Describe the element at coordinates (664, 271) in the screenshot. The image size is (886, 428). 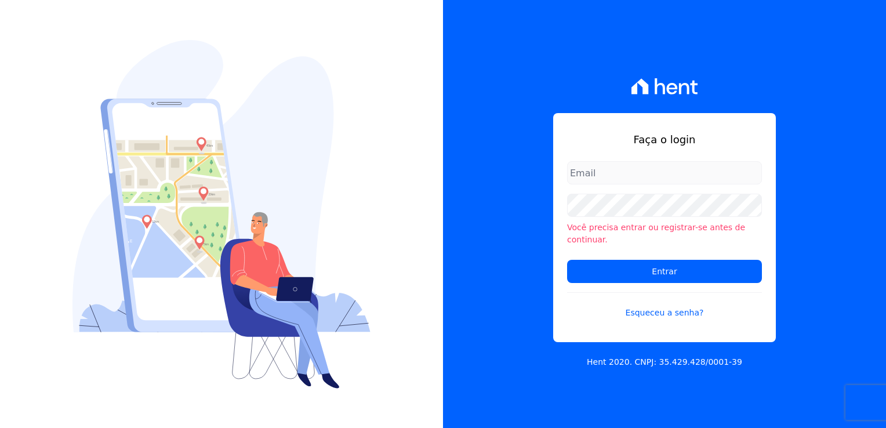
I see `input: Entrar` at that location.